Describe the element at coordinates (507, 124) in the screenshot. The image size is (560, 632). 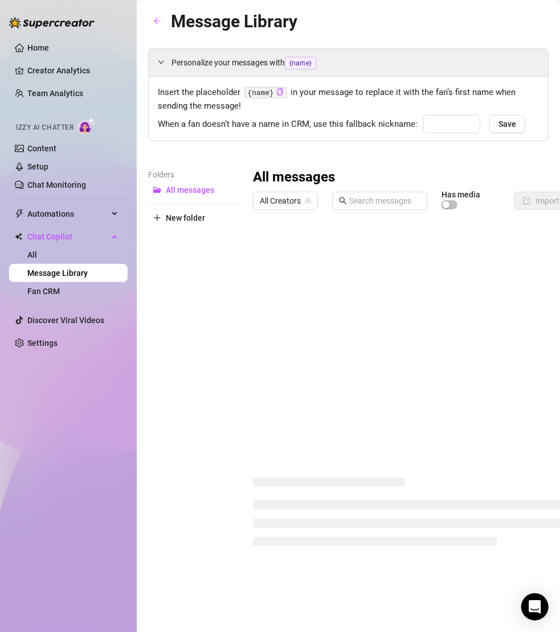
I see `span: Save` at that location.